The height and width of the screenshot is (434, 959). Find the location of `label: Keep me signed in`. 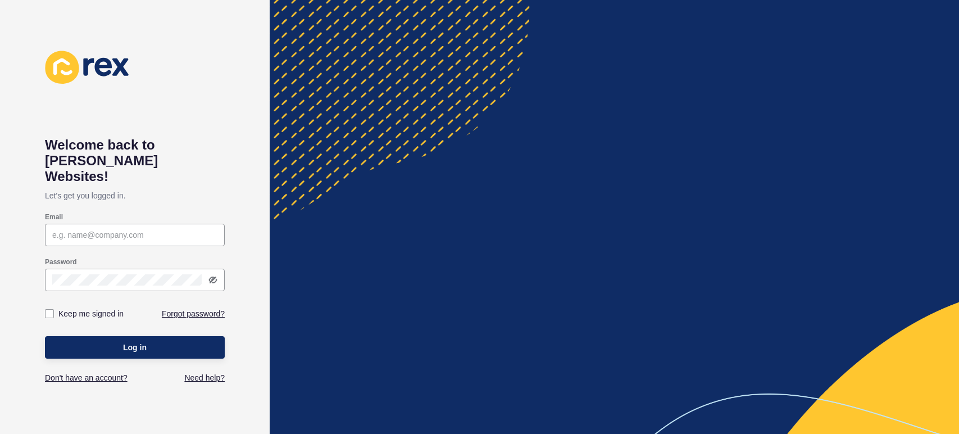

label: Keep me signed in is located at coordinates (91, 314).